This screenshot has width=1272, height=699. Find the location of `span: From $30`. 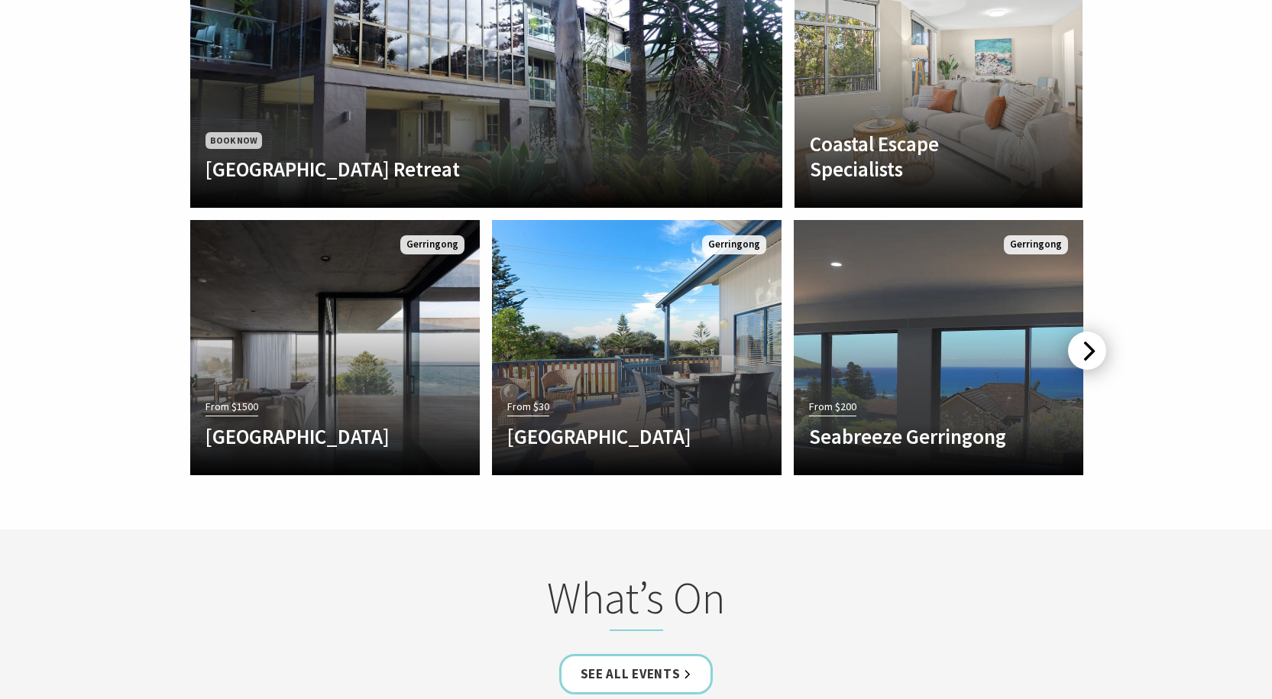

span: From $30 is located at coordinates (528, 406).